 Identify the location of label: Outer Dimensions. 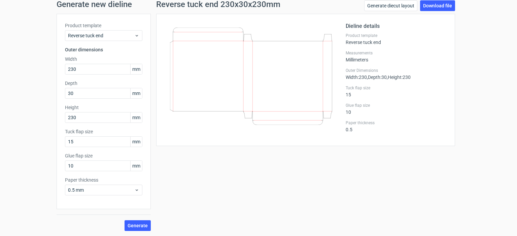
(396, 71).